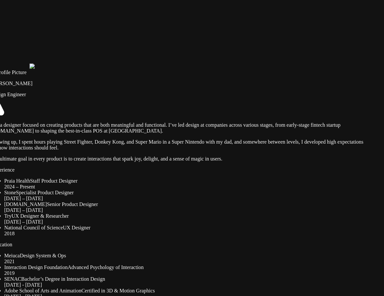  I want to click on span: Praia Health, so click(17, 181).